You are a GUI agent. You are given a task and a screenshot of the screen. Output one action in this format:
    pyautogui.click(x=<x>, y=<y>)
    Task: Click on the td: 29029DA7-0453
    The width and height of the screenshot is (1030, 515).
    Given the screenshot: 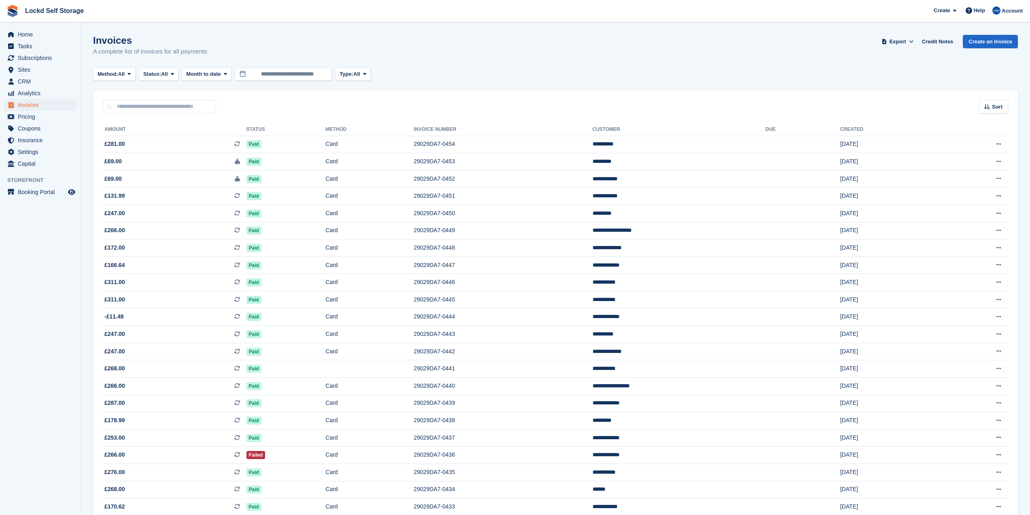 What is the action you would take?
    pyautogui.click(x=503, y=162)
    